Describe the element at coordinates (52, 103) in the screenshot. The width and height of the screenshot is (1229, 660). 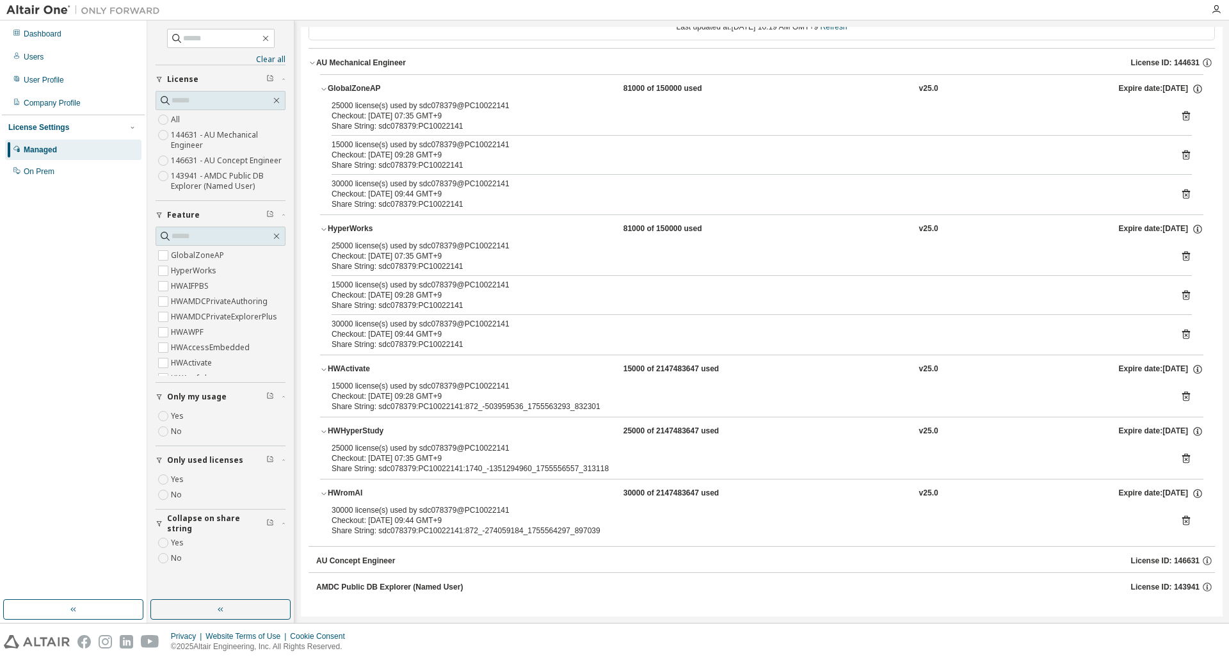
I see `div: Company Profile` at that location.